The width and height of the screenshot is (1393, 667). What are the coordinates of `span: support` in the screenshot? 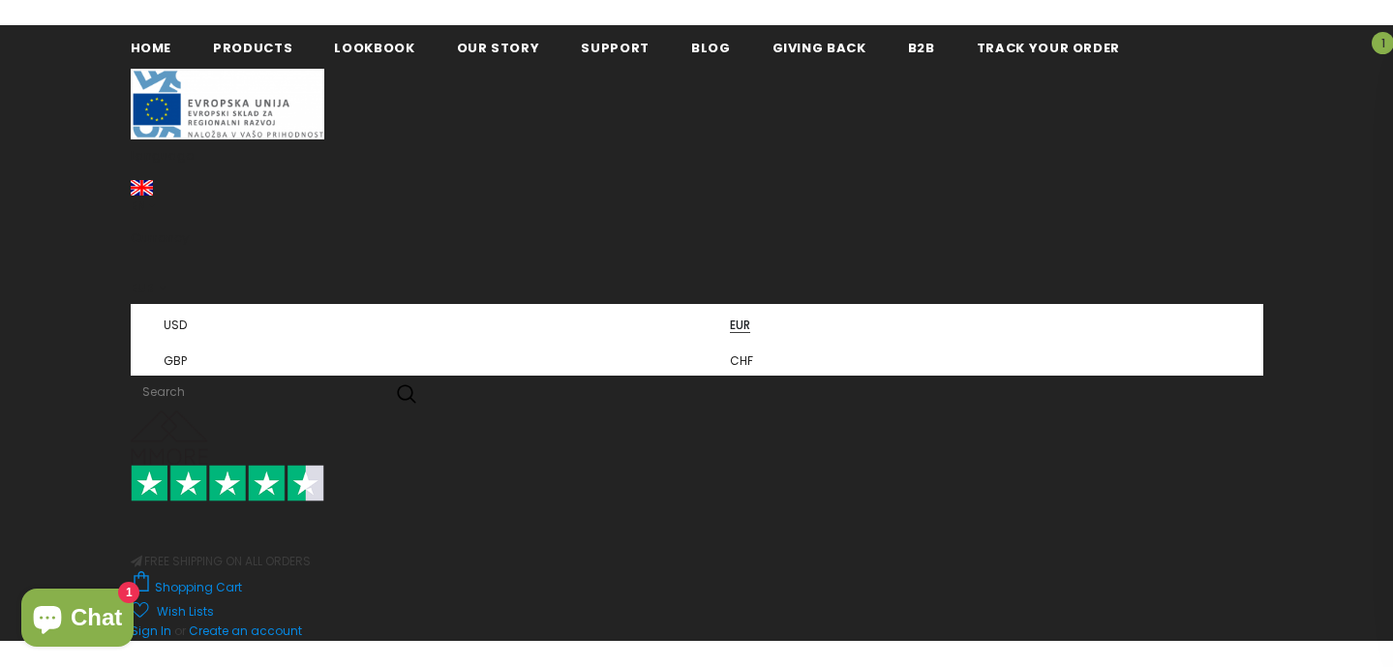 It's located at (615, 47).